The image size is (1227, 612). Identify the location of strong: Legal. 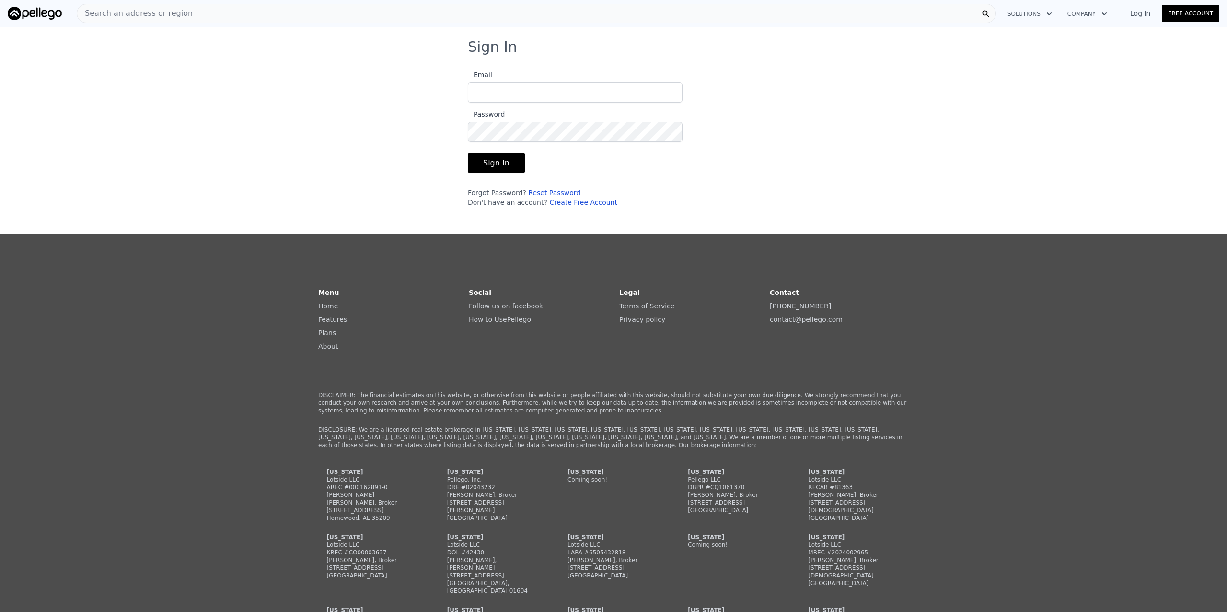
(630, 292).